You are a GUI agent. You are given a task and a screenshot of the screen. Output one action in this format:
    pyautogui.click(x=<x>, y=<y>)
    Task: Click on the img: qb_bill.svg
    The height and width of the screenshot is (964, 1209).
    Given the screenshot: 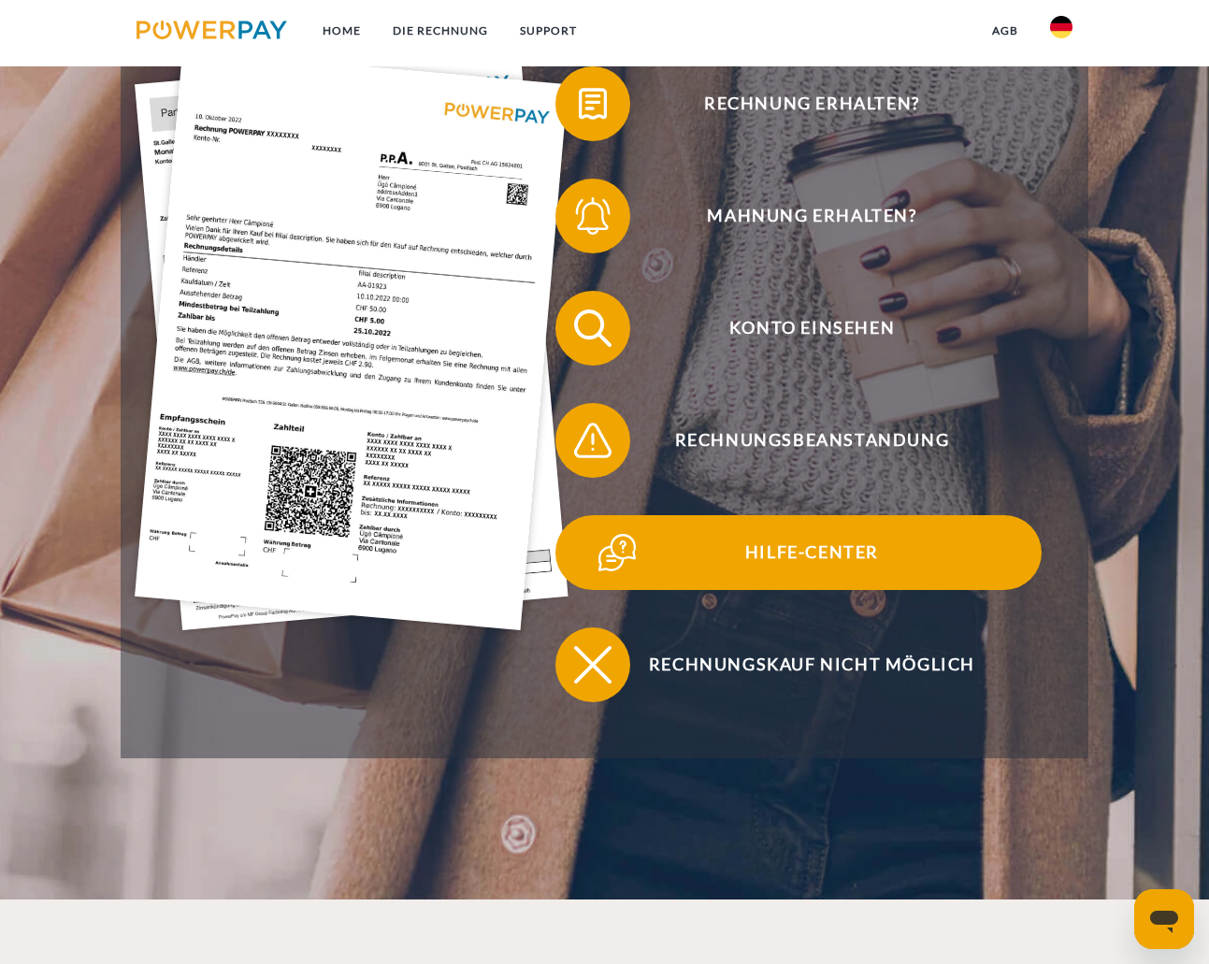 What is the action you would take?
    pyautogui.click(x=593, y=104)
    